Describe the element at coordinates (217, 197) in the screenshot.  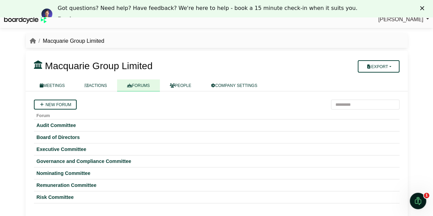
I see `a: Risk Committee` at that location.